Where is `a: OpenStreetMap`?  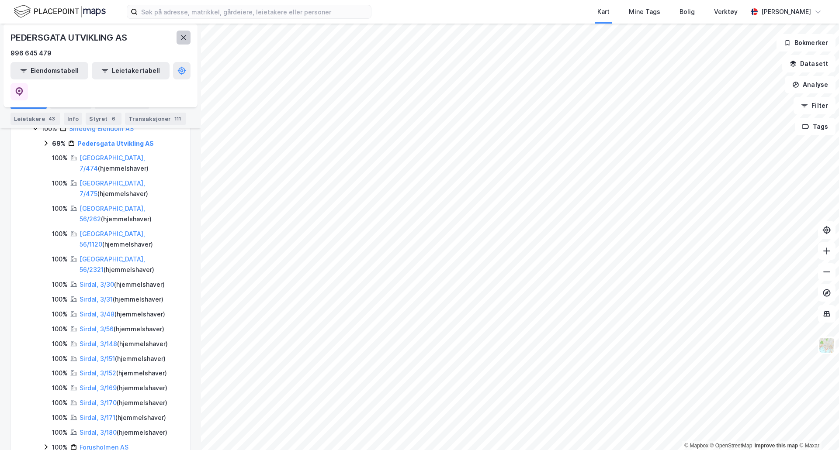
a: OpenStreetMap is located at coordinates (731, 446).